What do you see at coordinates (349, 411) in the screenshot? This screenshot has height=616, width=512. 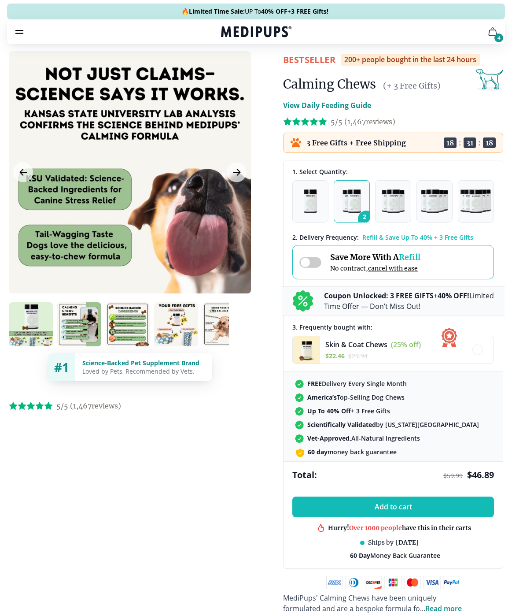 I see `span: + 3 Free Gifts` at bounding box center [349, 411].